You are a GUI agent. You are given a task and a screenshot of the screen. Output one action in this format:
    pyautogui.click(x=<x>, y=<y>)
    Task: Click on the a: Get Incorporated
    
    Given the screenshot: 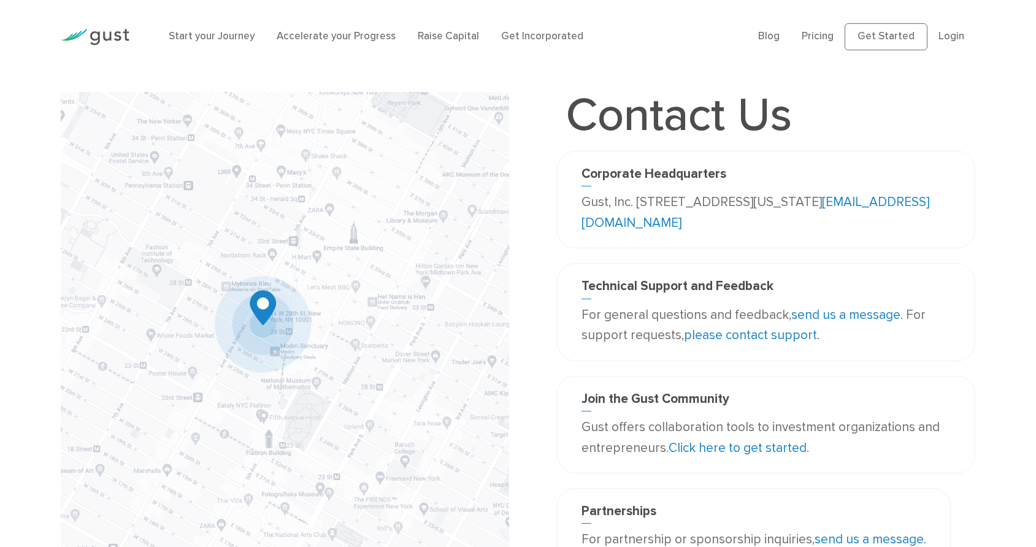 What is the action you would take?
    pyautogui.click(x=542, y=36)
    